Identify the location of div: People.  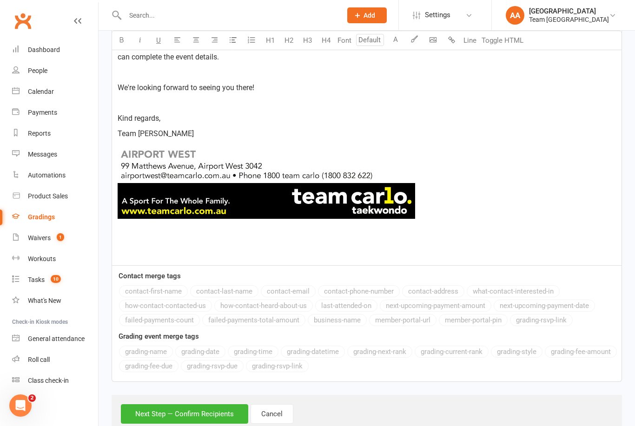
(38, 71).